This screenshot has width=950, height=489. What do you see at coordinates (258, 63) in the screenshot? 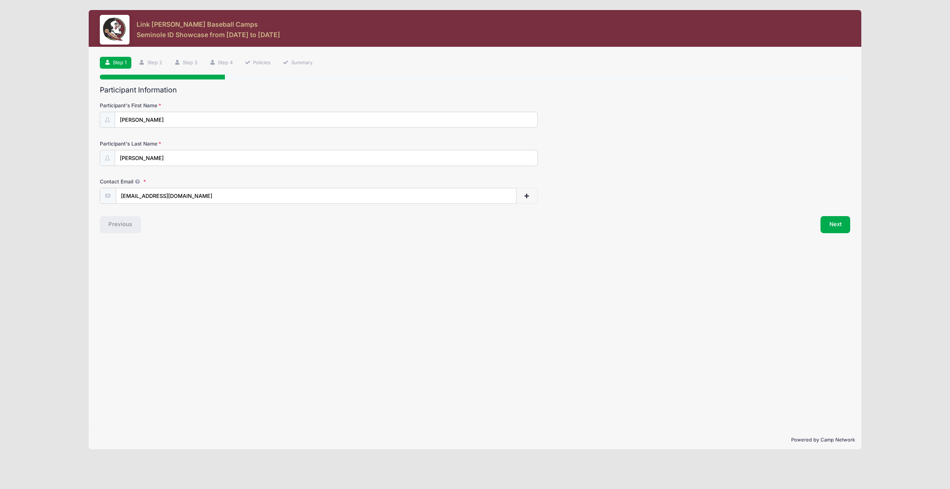
I see `a: Policies` at bounding box center [258, 63].